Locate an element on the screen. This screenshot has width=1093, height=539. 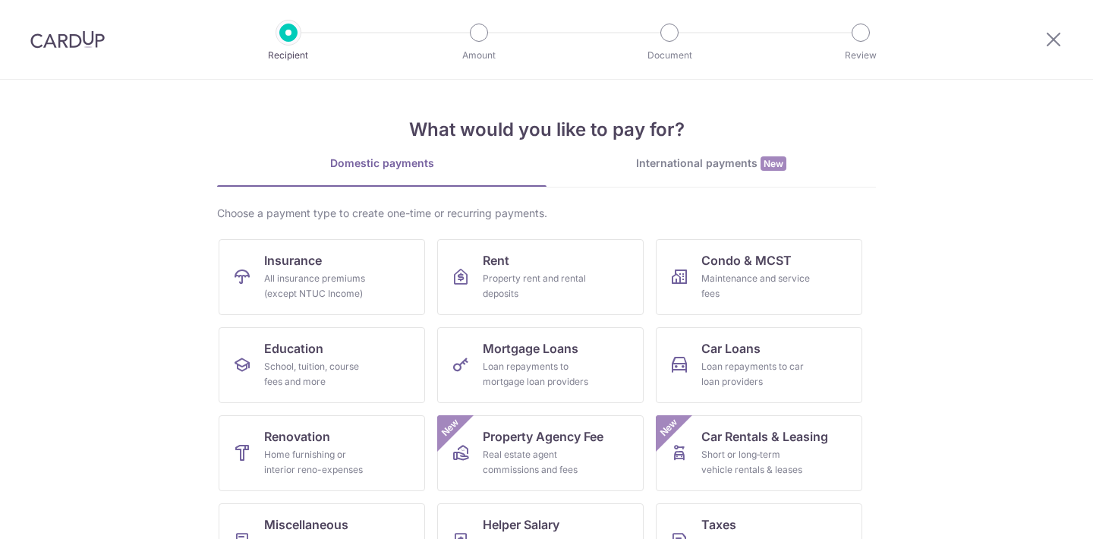
div: Loan repayments to car loan providers is located at coordinates (756, 374).